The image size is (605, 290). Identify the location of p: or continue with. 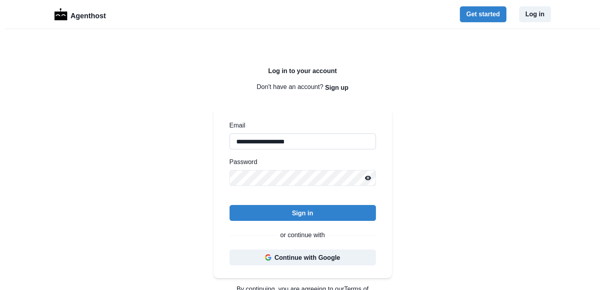
(302, 235).